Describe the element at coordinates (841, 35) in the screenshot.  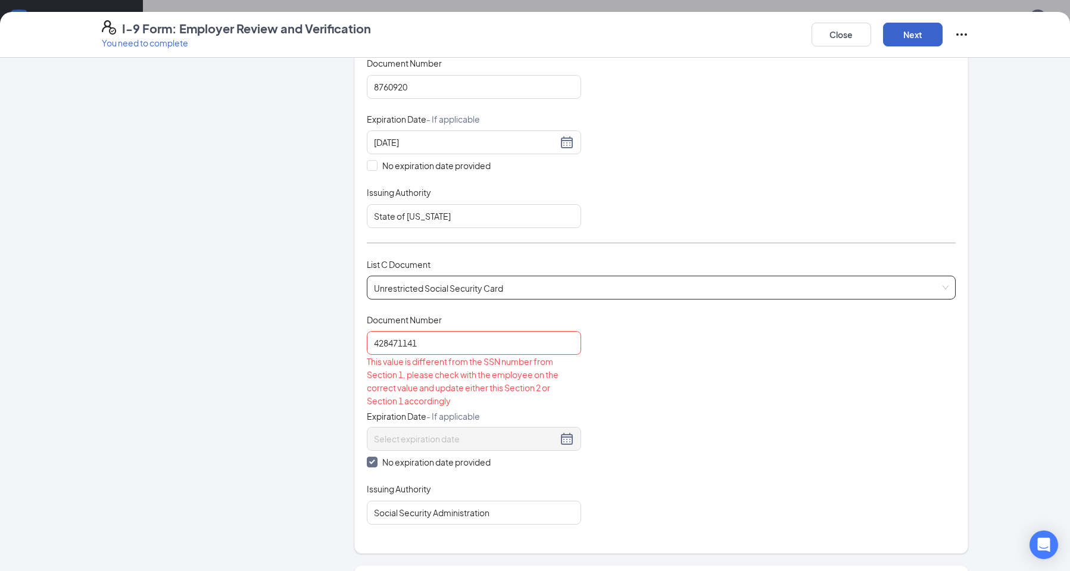
I see `button: Close` at that location.